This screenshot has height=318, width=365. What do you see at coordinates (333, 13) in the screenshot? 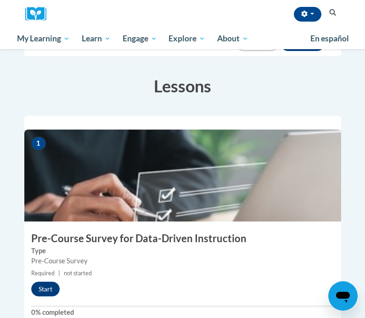
I see `button: Search` at bounding box center [333, 13].